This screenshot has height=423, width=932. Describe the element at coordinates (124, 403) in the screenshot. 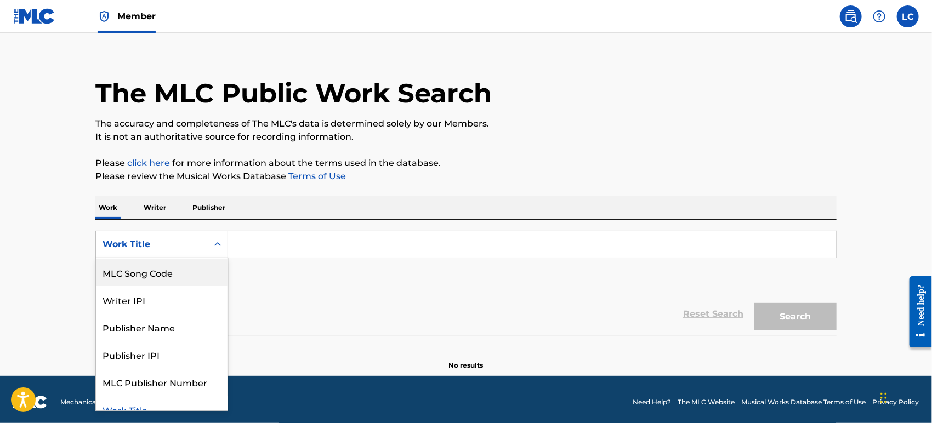

I see `span: Mechanical Licensing Collective © 2025` at that location.